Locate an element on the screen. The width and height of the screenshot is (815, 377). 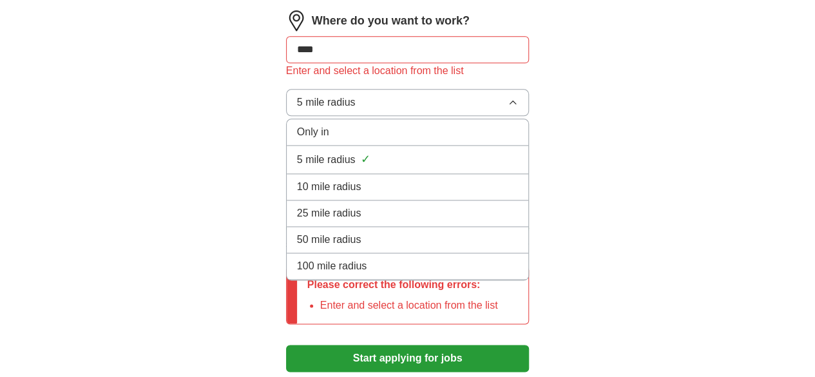
span: Only in is located at coordinates (313, 132).